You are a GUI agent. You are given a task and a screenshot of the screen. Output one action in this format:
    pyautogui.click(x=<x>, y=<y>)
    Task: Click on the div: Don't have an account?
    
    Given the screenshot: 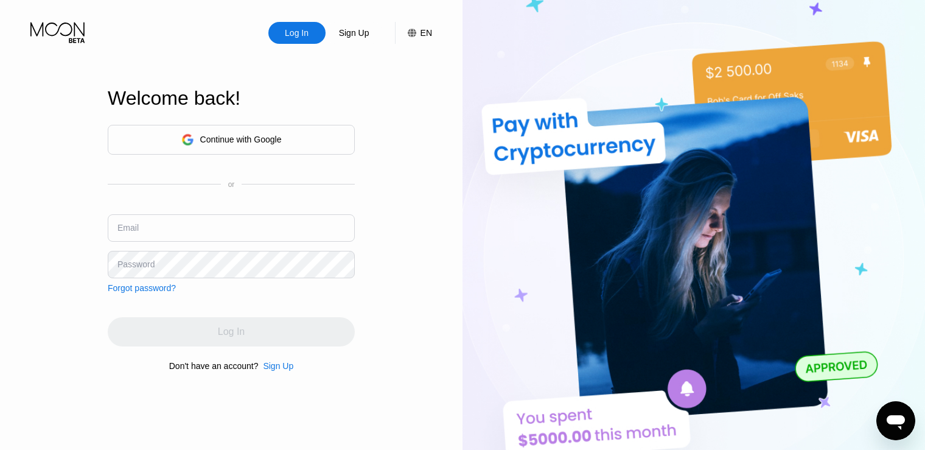 What is the action you would take?
    pyautogui.click(x=214, y=366)
    